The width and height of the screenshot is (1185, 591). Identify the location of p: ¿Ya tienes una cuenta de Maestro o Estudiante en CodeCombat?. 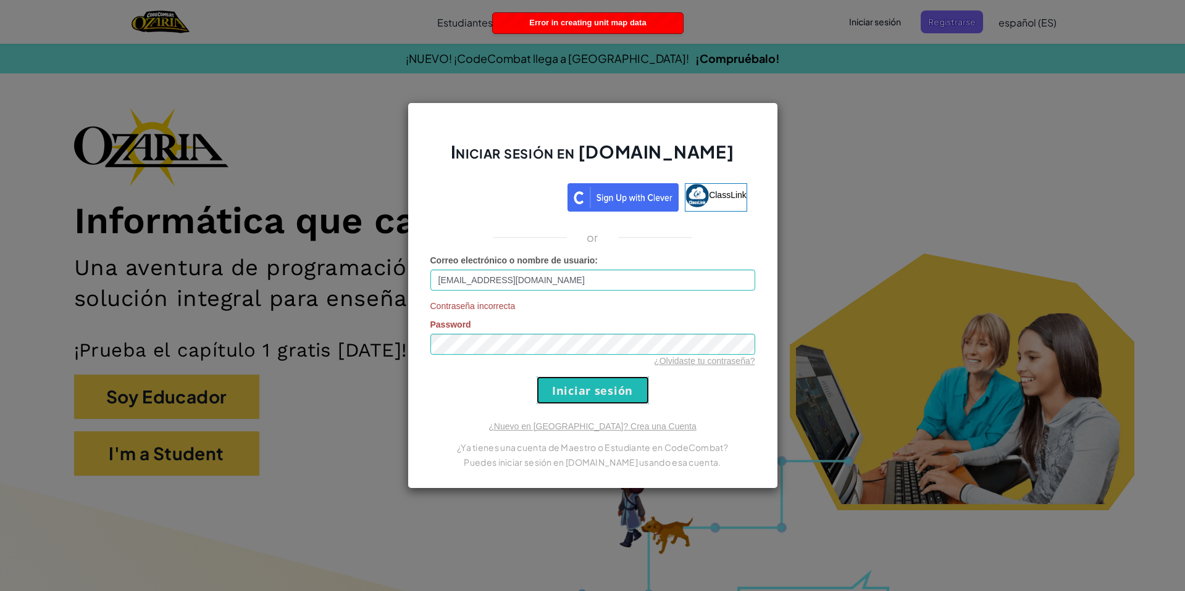
(593, 448).